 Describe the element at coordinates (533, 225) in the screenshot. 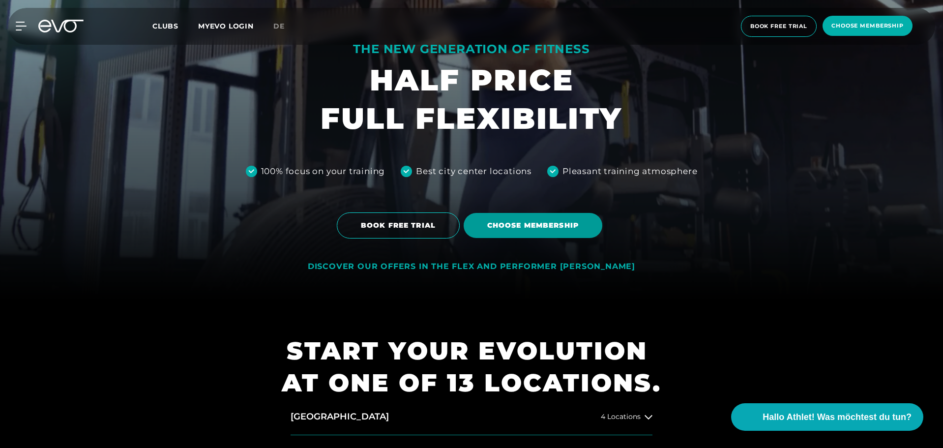

I see `span: Choose membership` at that location.